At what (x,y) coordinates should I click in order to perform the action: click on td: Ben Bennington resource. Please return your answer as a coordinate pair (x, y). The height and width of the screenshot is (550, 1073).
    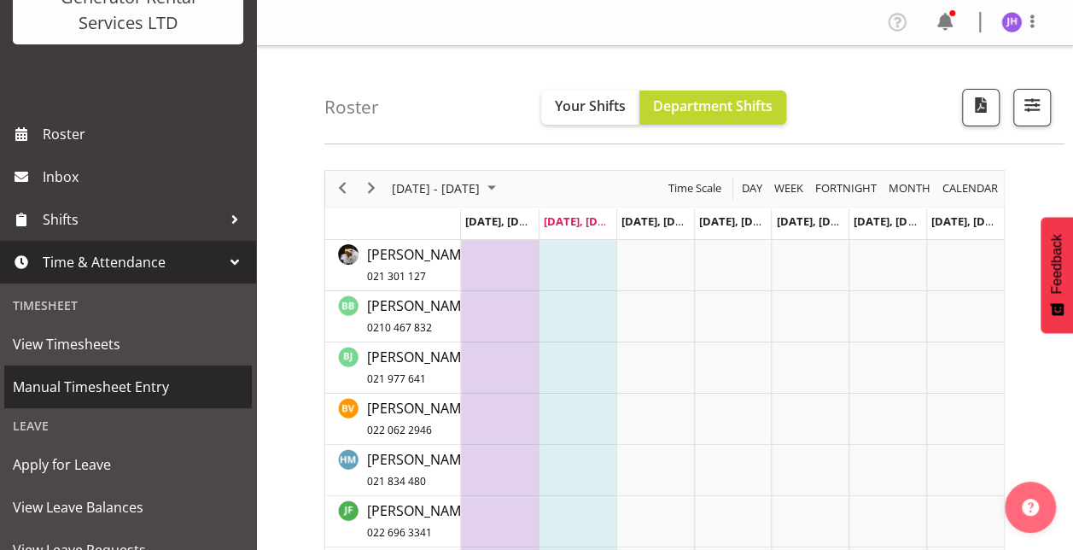
    Looking at the image, I should click on (393, 317).